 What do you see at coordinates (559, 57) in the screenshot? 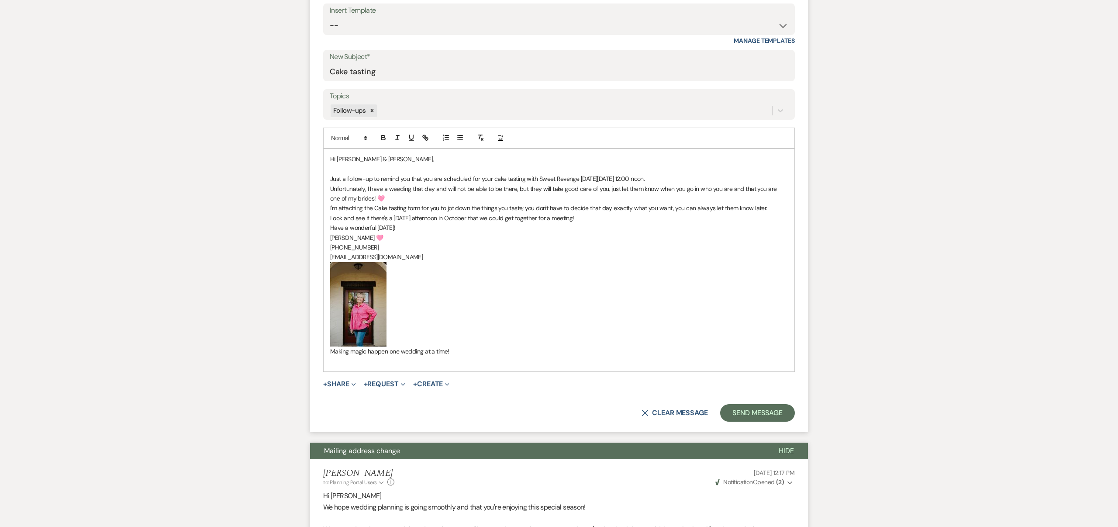
I see `label: New Subject*` at bounding box center [559, 57].